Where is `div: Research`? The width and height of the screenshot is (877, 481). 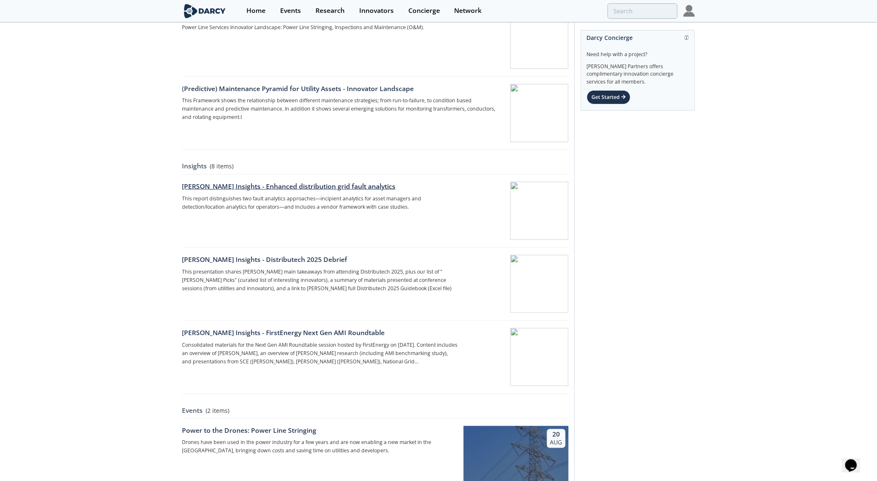
div: Research is located at coordinates (330, 11).